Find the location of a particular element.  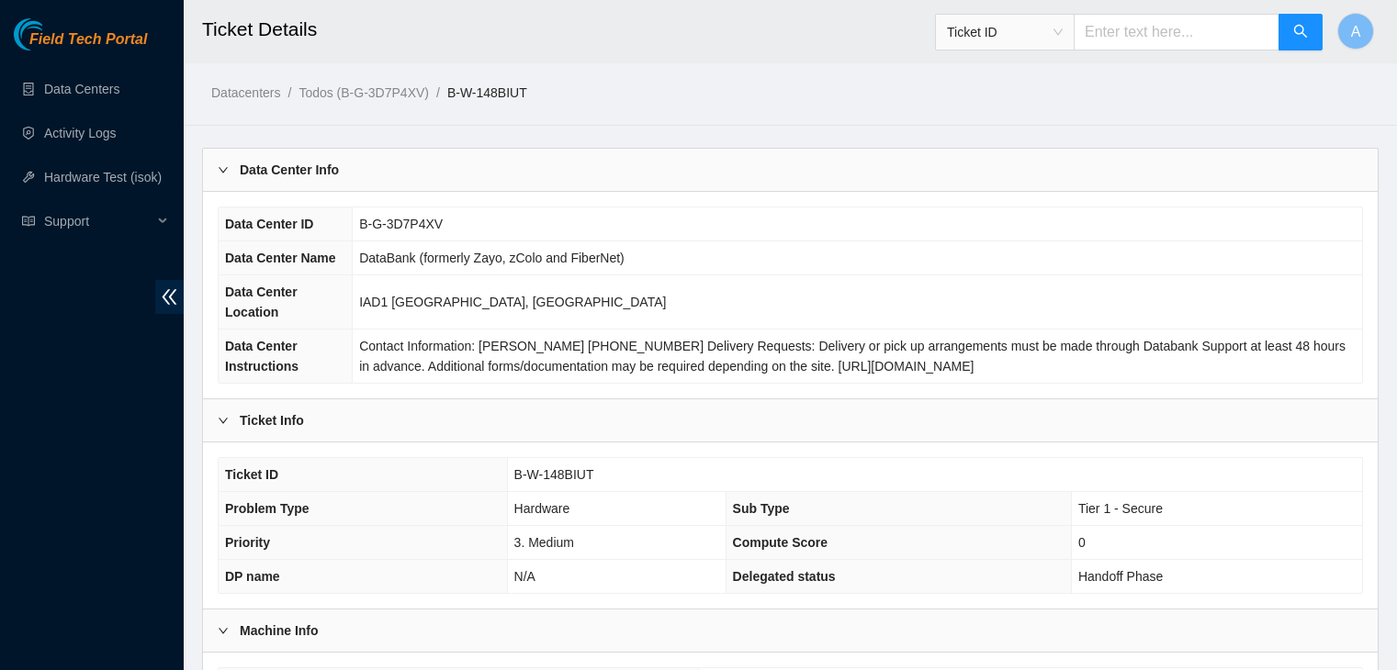

span: Tier 1 - Secure is located at coordinates (1120, 509).